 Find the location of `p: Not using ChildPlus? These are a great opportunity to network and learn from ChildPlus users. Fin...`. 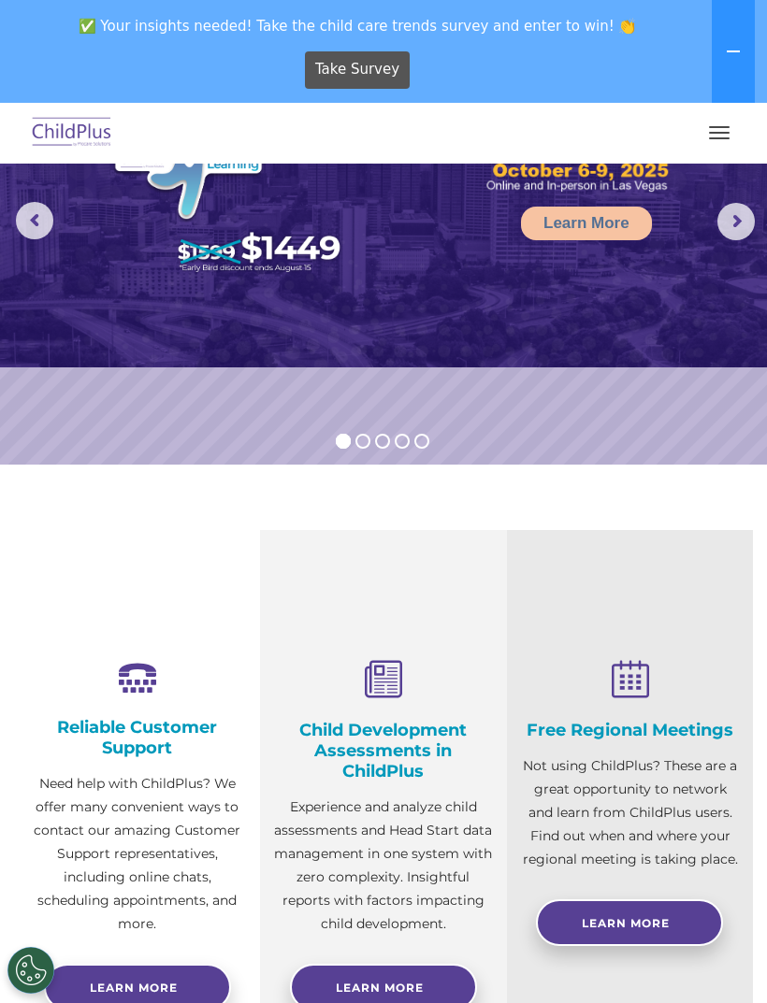

p: Not using ChildPlus? These are a great opportunity to network and learn from ChildPlus users. Fin... is located at coordinates (629, 812).